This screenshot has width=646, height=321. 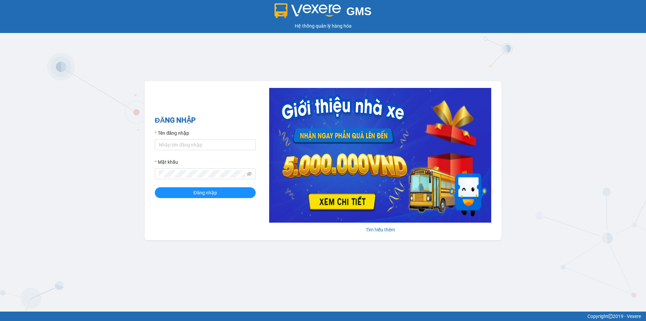 I want to click on span: copyright, so click(x=611, y=316).